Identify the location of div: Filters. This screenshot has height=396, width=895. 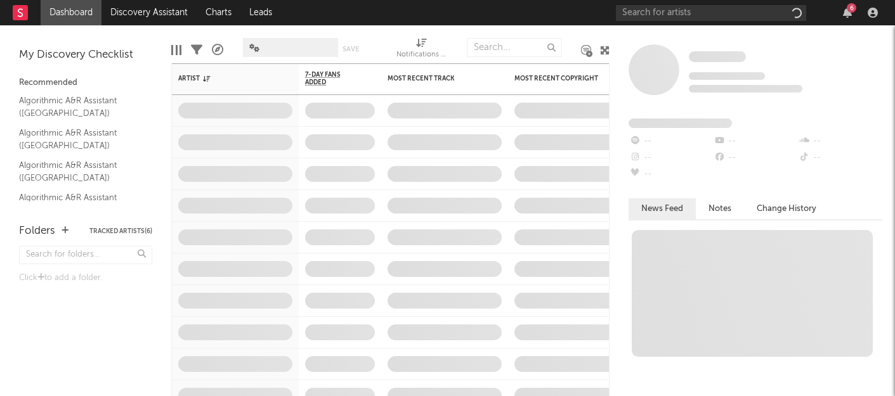
(197, 50).